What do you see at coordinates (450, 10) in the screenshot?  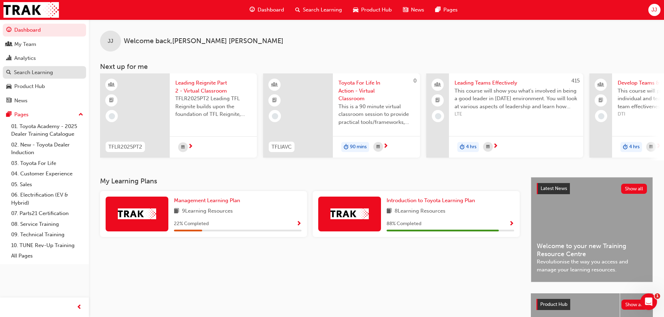 I see `span: Pages` at bounding box center [450, 10].